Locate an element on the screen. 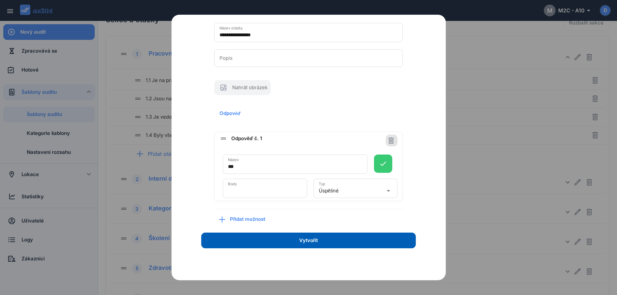 Image resolution: width=617 pixels, height=295 pixels. div: Úspěšné is located at coordinates (329, 191).